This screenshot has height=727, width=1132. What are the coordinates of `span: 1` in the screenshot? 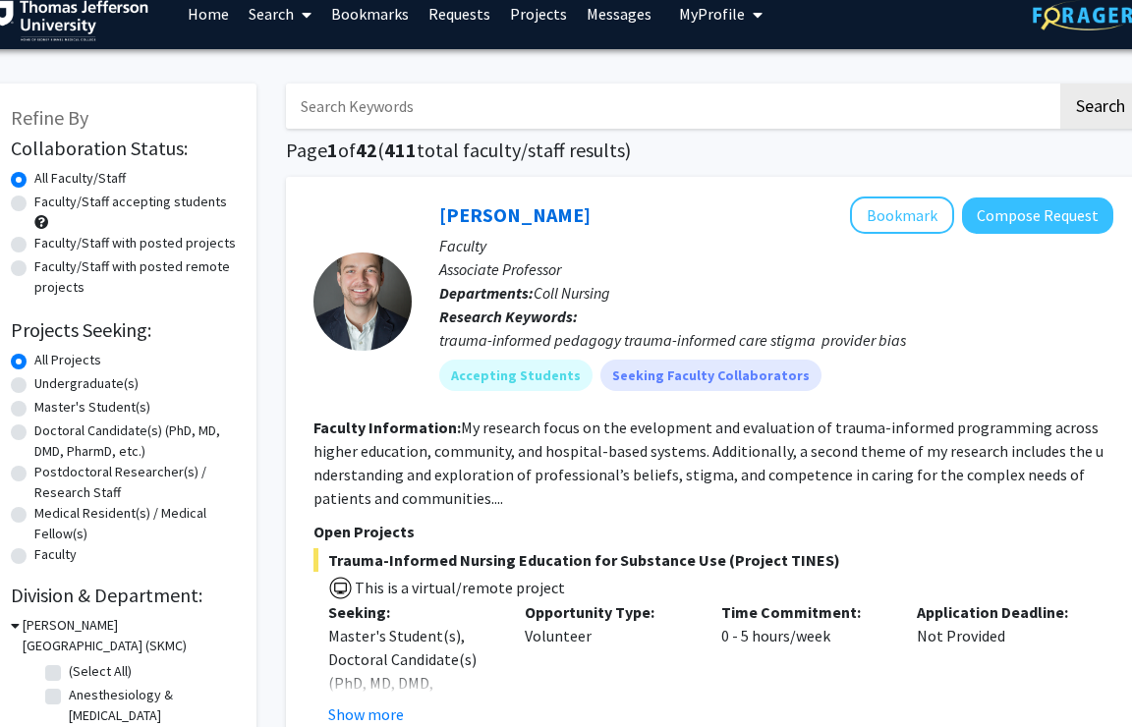 It's located at (332, 149).